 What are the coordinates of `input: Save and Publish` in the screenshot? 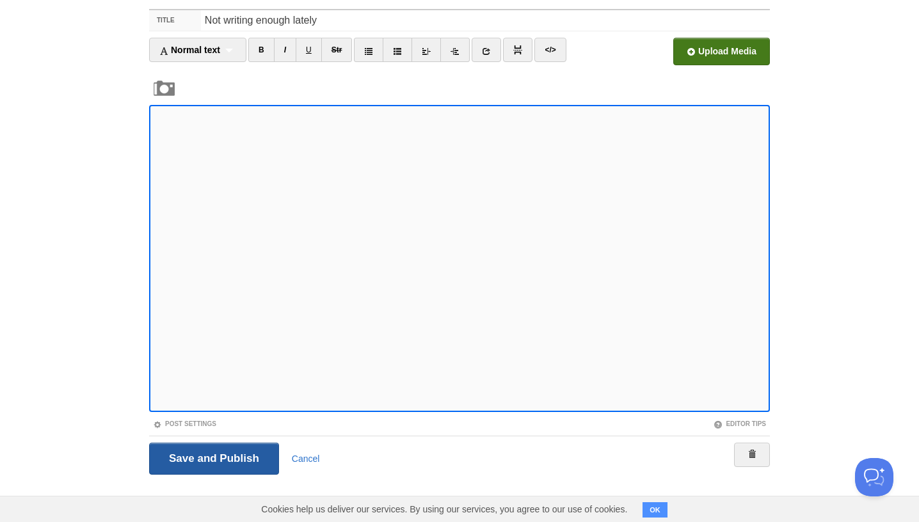 It's located at (214, 459).